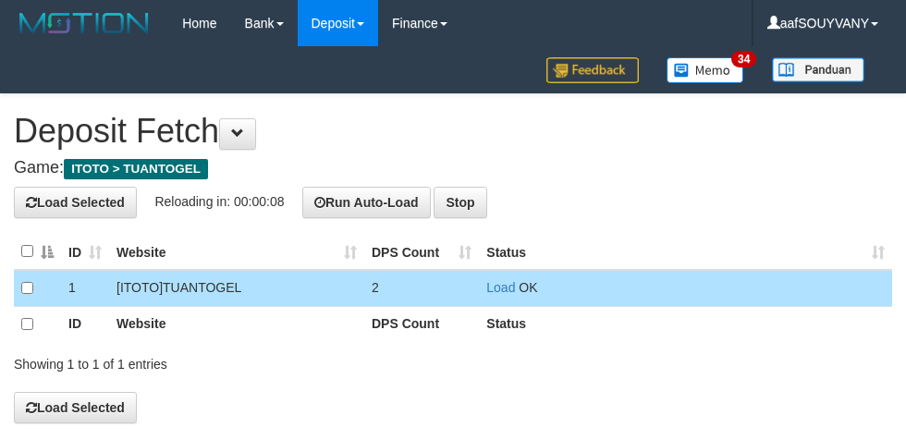  Describe the element at coordinates (85, 251) in the screenshot. I see `th: ID: activate to sort column ascending` at that location.